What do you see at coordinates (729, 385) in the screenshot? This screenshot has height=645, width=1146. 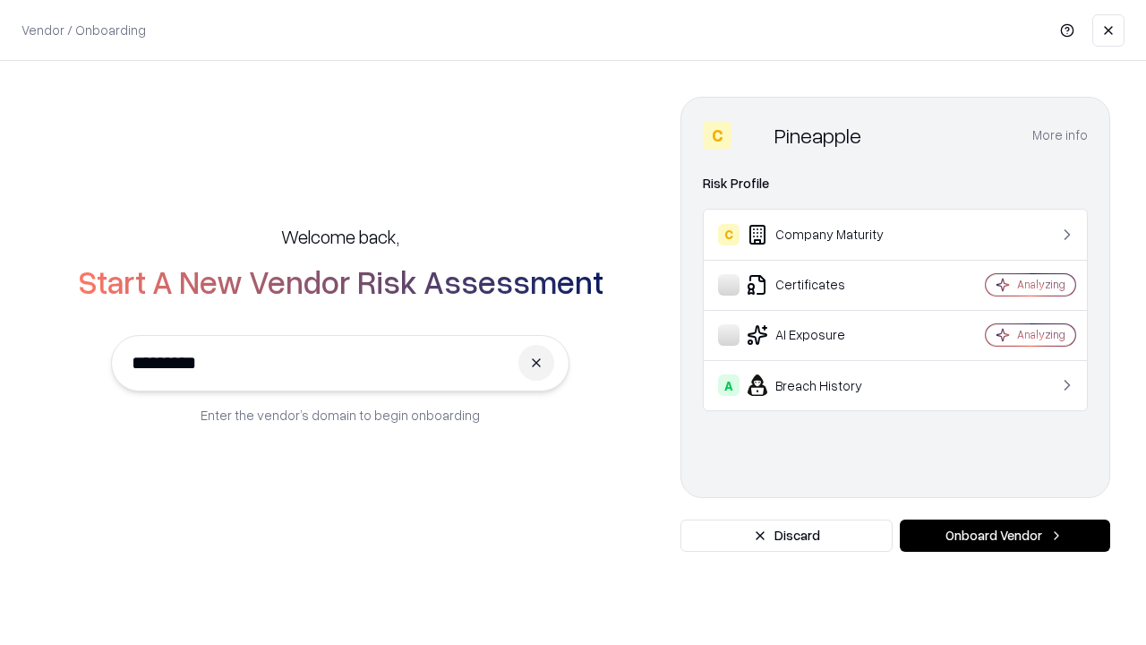 I see `div: A` at bounding box center [729, 385].